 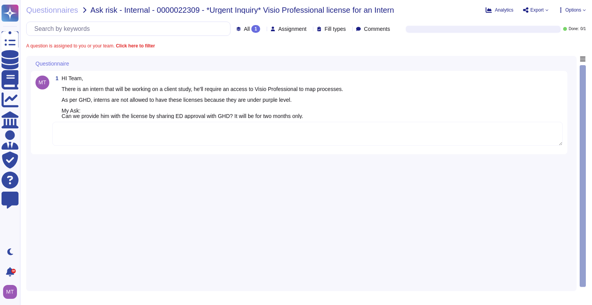 What do you see at coordinates (256, 29) in the screenshot?
I see `div: 1` at bounding box center [256, 29].